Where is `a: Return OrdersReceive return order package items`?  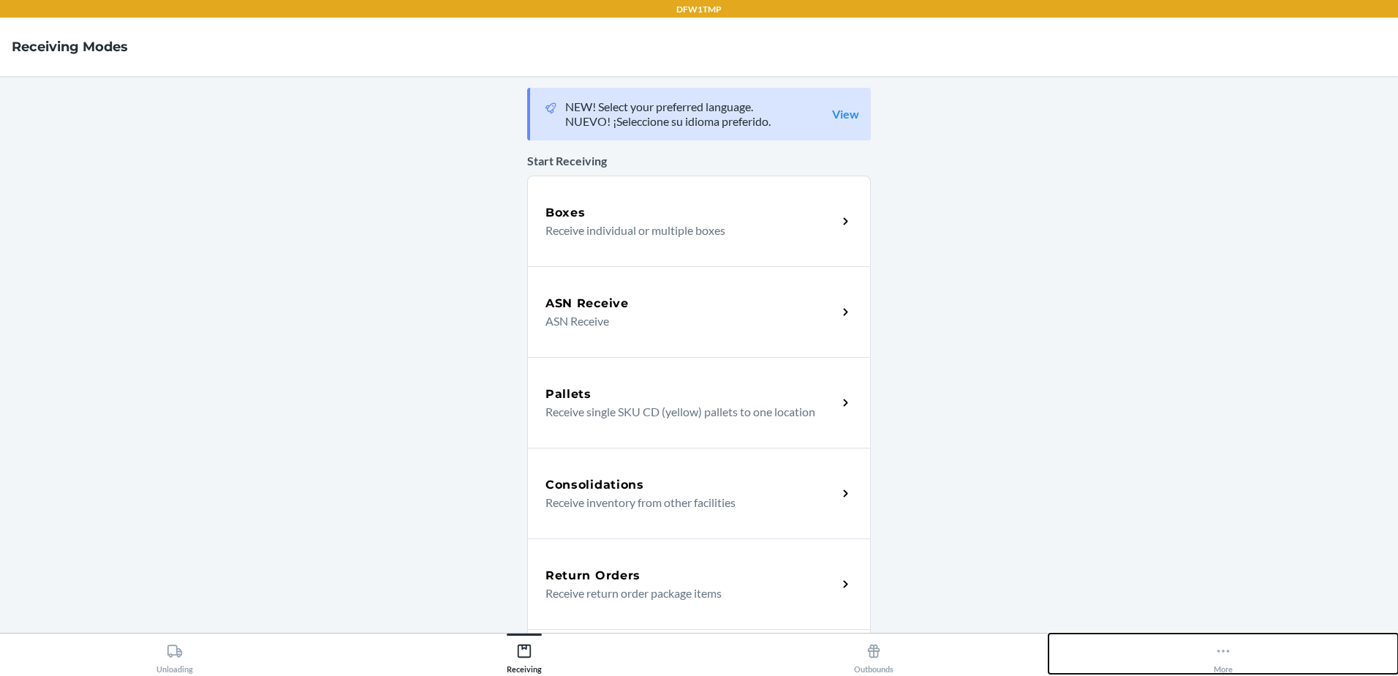 a: Return OrdersReceive return order package items is located at coordinates (699, 583).